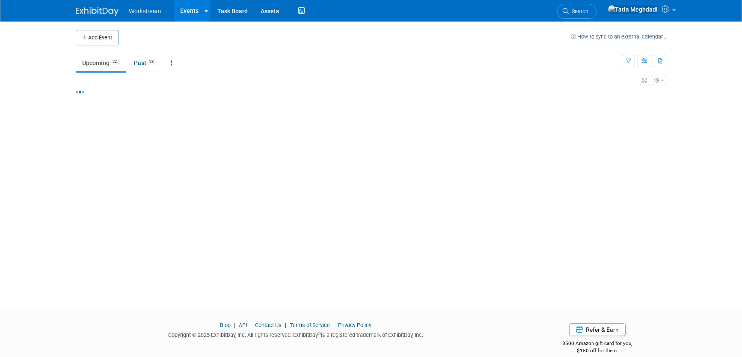  Describe the element at coordinates (97, 12) in the screenshot. I see `img: ExhibitDay` at that location.